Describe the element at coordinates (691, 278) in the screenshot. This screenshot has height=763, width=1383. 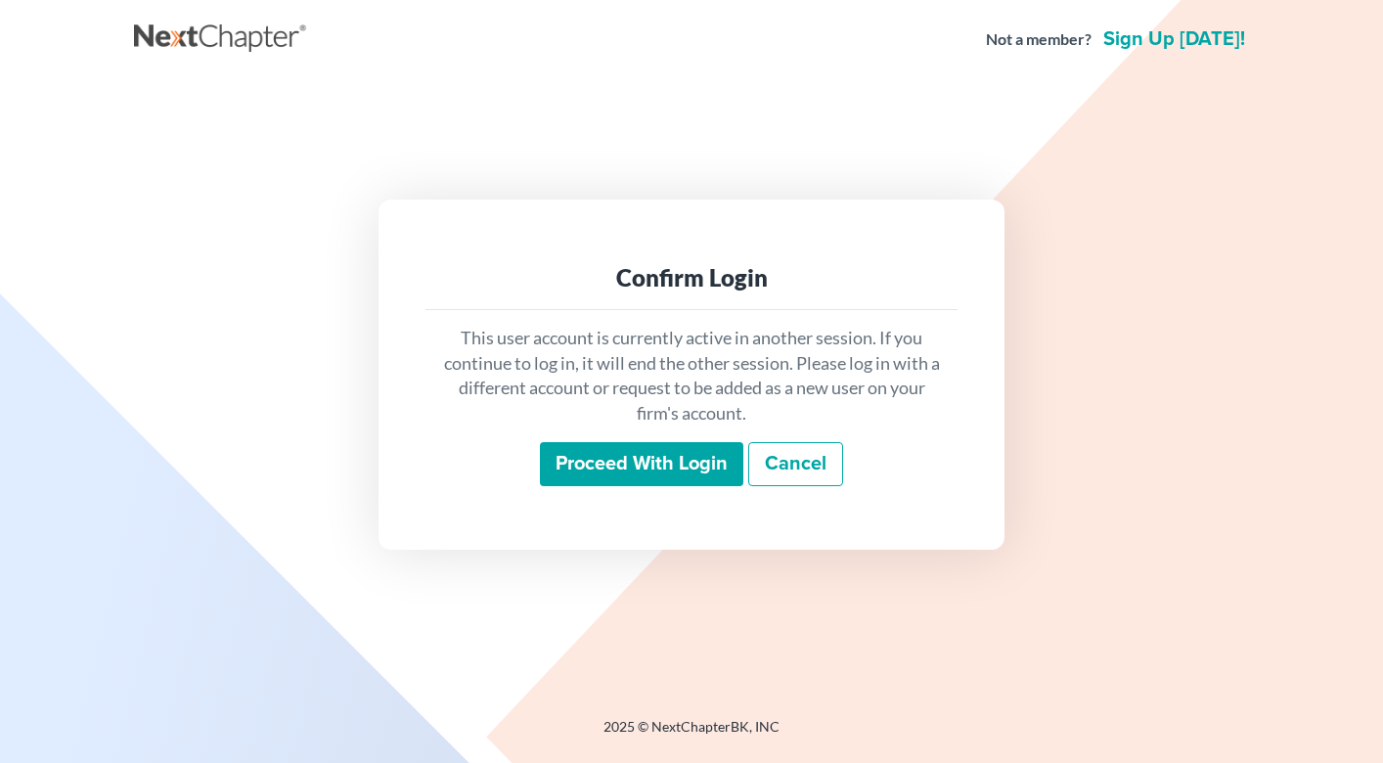
I see `div: Confirm Login` at that location.